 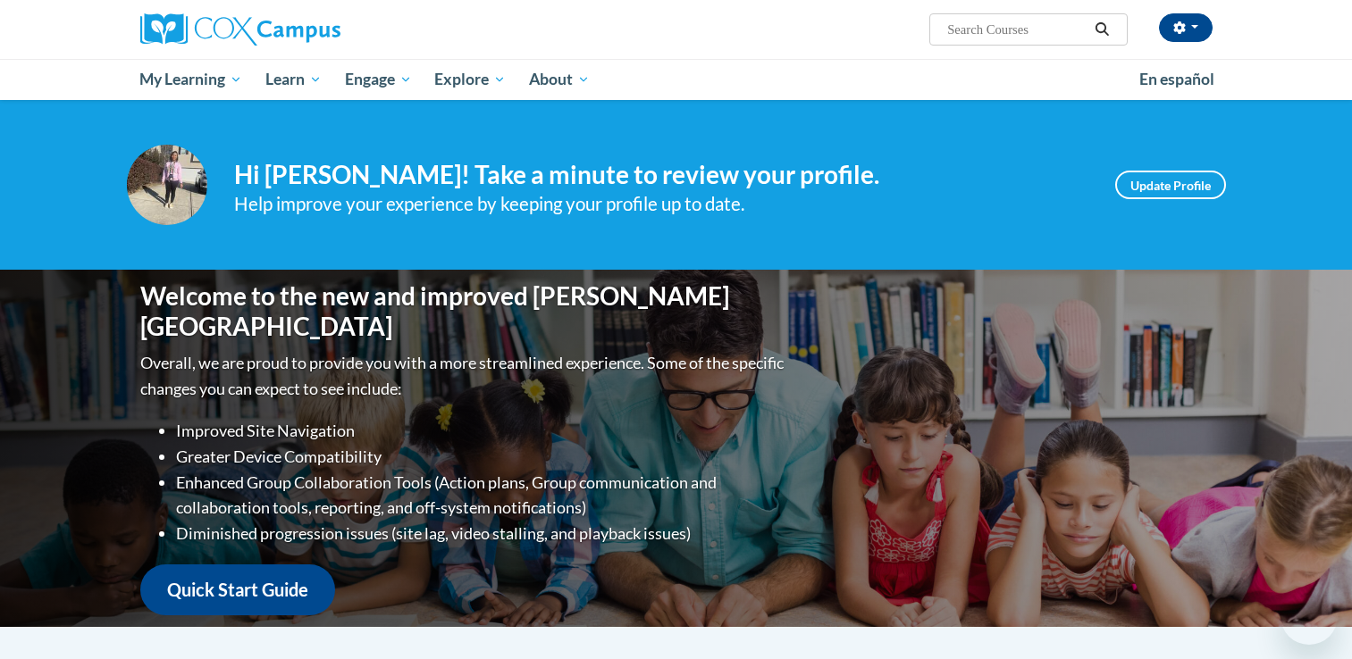 I want to click on a: Learn, so click(x=293, y=80).